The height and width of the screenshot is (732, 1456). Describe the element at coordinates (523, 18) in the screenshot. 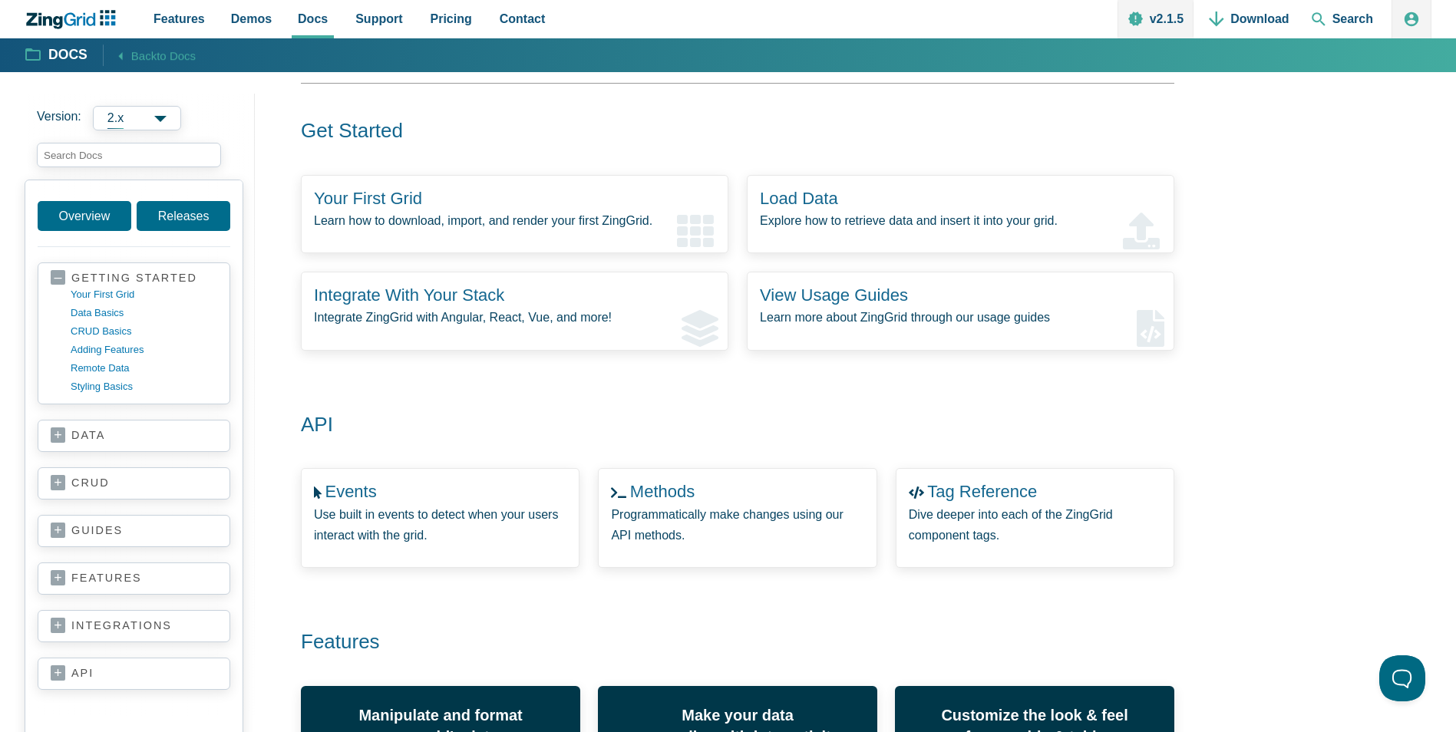

I see `span: Contact` at that location.